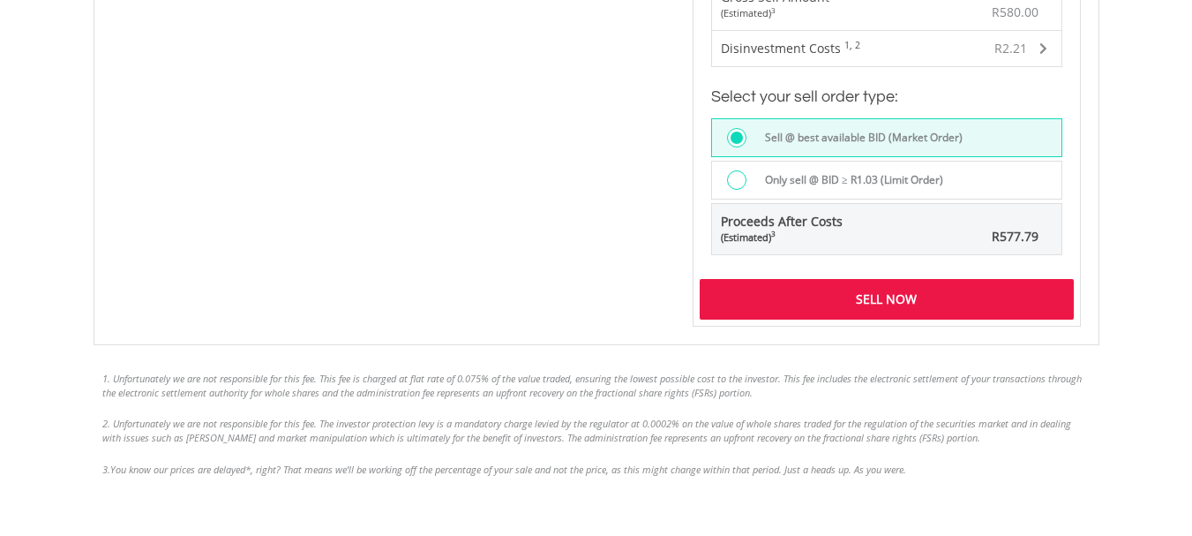  I want to click on label: Sell @ best available BID (Market Order), so click(859, 138).